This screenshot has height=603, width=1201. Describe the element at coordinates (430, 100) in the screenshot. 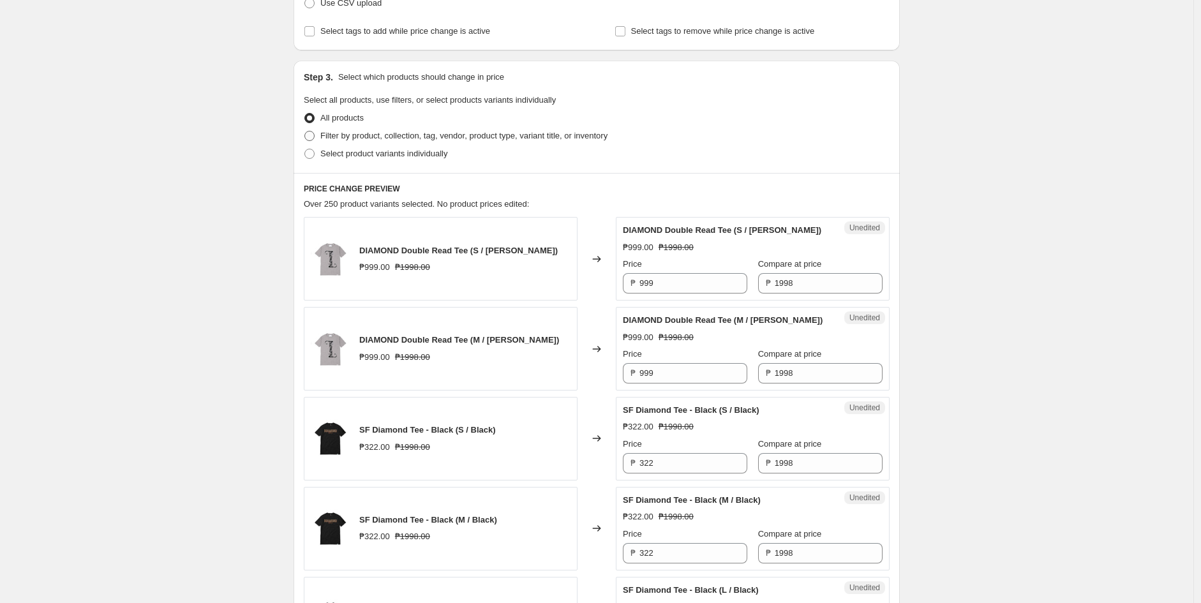

I see `span: Select all products, use filters, or select products variants individually` at that location.